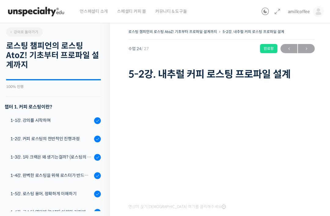 The width and height of the screenshot is (330, 216). What do you see at coordinates (51, 139) in the screenshot?
I see `div: 1-2강. 커피 로스팅의 전반적인 진행과정` at bounding box center [51, 139].